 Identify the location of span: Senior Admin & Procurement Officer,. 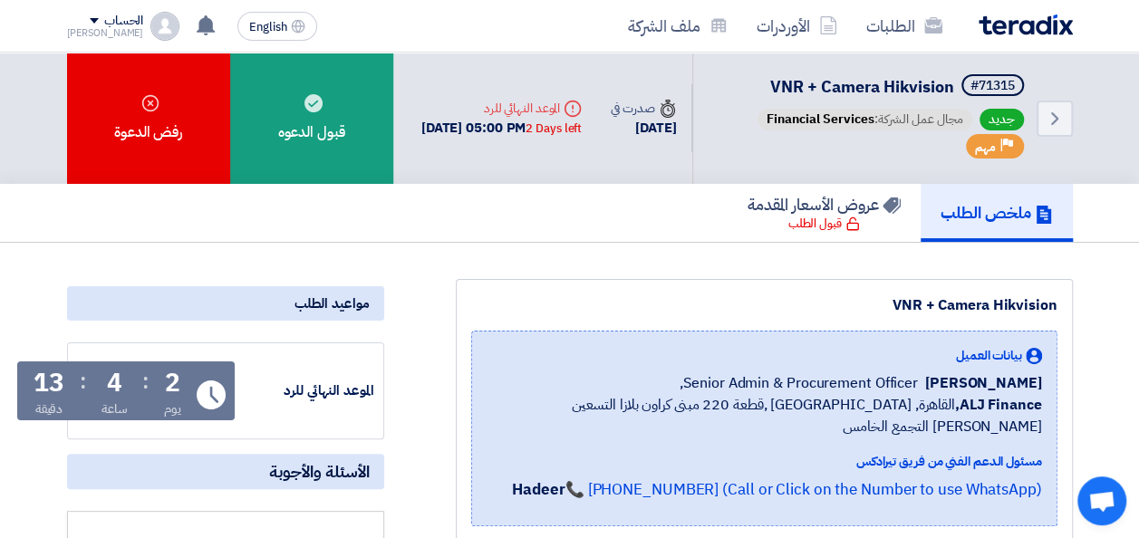
(798, 383).